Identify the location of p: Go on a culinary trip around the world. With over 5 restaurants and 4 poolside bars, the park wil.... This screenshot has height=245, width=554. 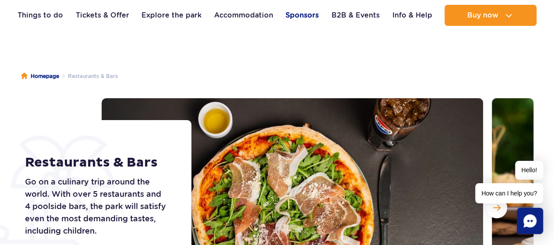
(98, 206).